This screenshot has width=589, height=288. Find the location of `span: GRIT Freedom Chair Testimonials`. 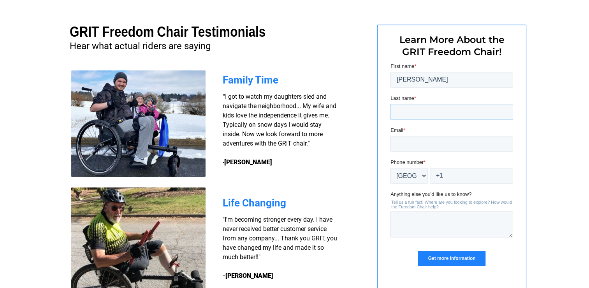

span: GRIT Freedom Chair Testimonials is located at coordinates (168, 32).